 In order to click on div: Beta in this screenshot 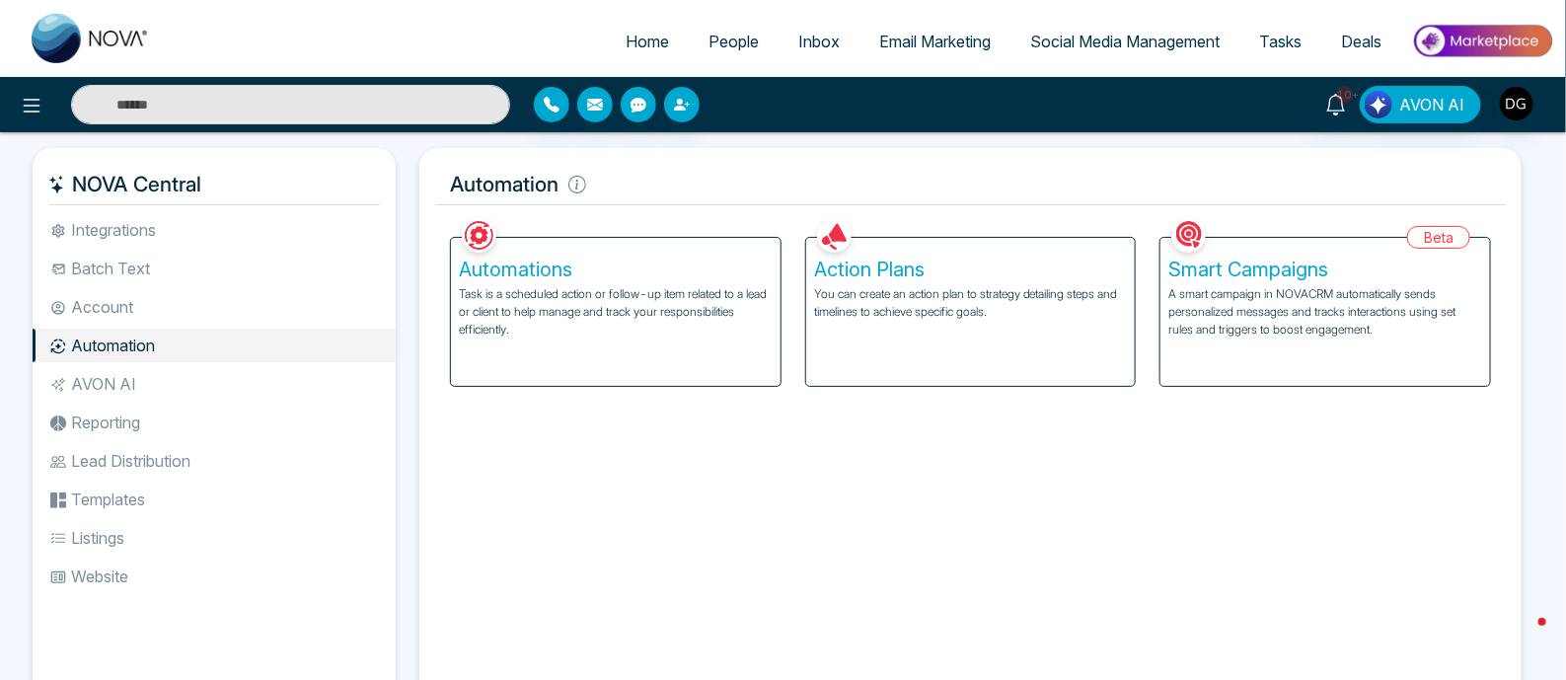, I will do `click(1439, 237)`.